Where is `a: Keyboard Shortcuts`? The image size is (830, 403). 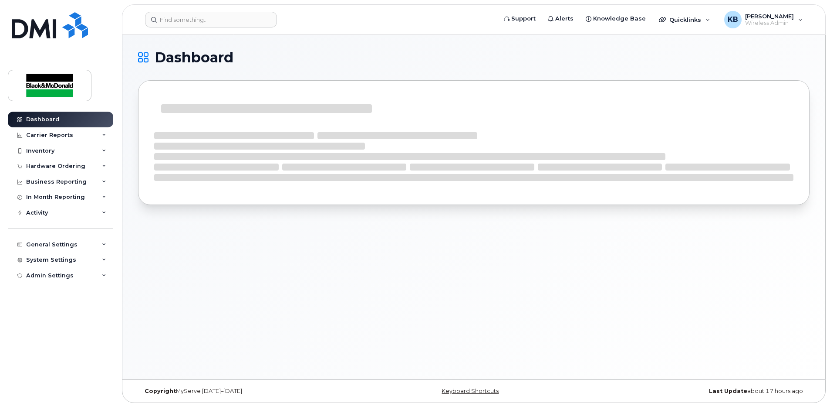 a: Keyboard Shortcuts is located at coordinates (470, 390).